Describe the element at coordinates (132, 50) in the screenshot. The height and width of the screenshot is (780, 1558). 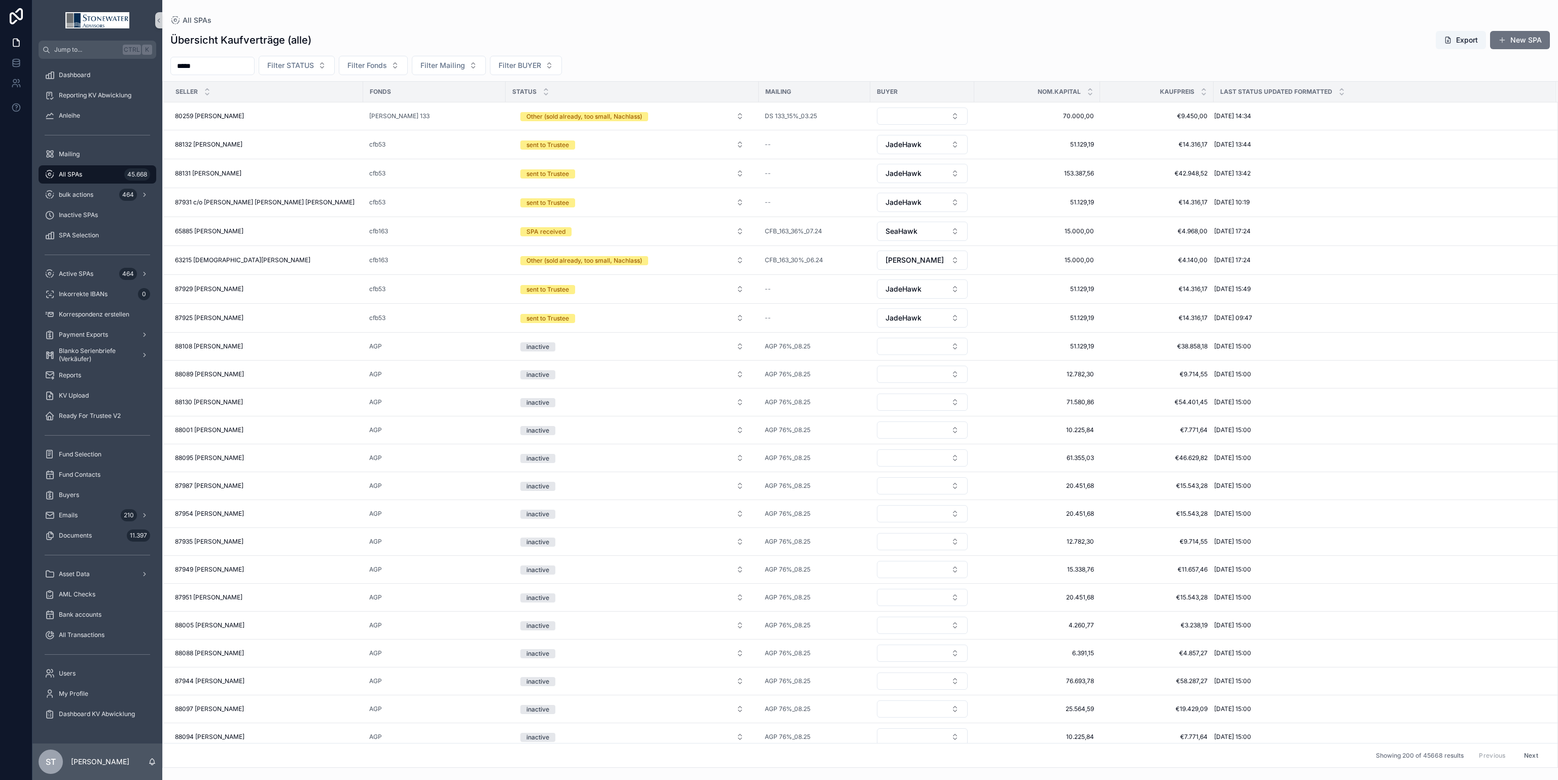
I see `span: Ctrl` at that location.